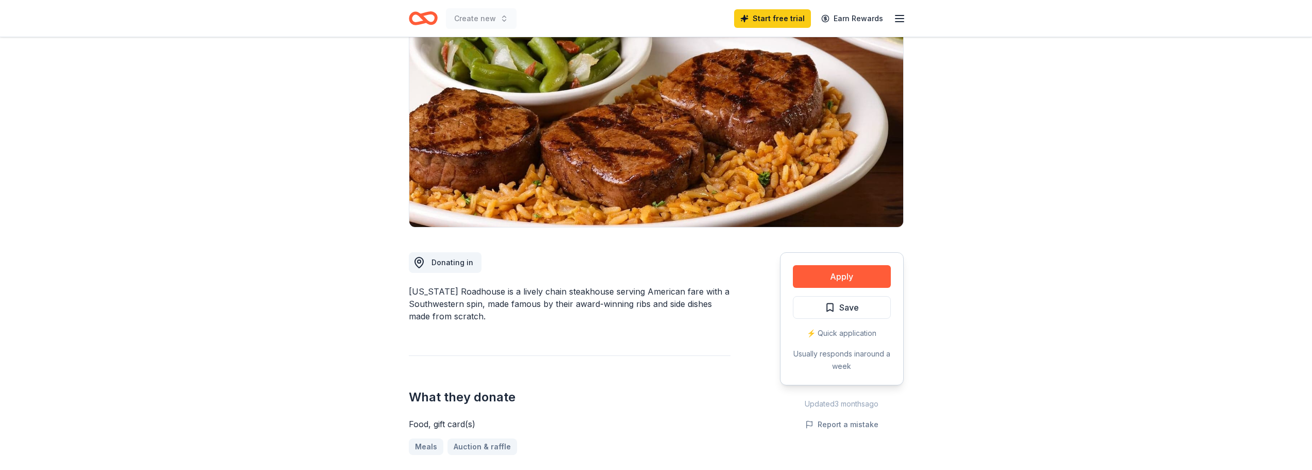 This screenshot has width=1312, height=470. What do you see at coordinates (481, 19) in the screenshot?
I see `button: Create new` at bounding box center [481, 19].